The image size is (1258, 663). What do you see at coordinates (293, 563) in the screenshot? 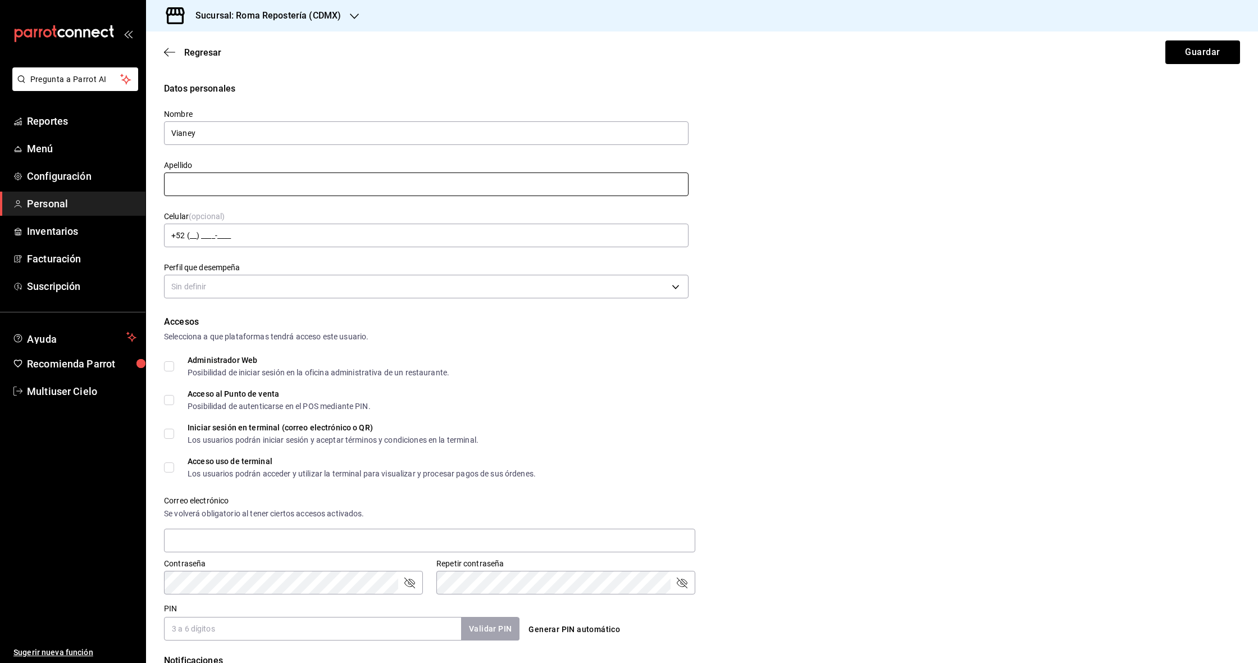
I see `label: Contraseña` at bounding box center [293, 563].